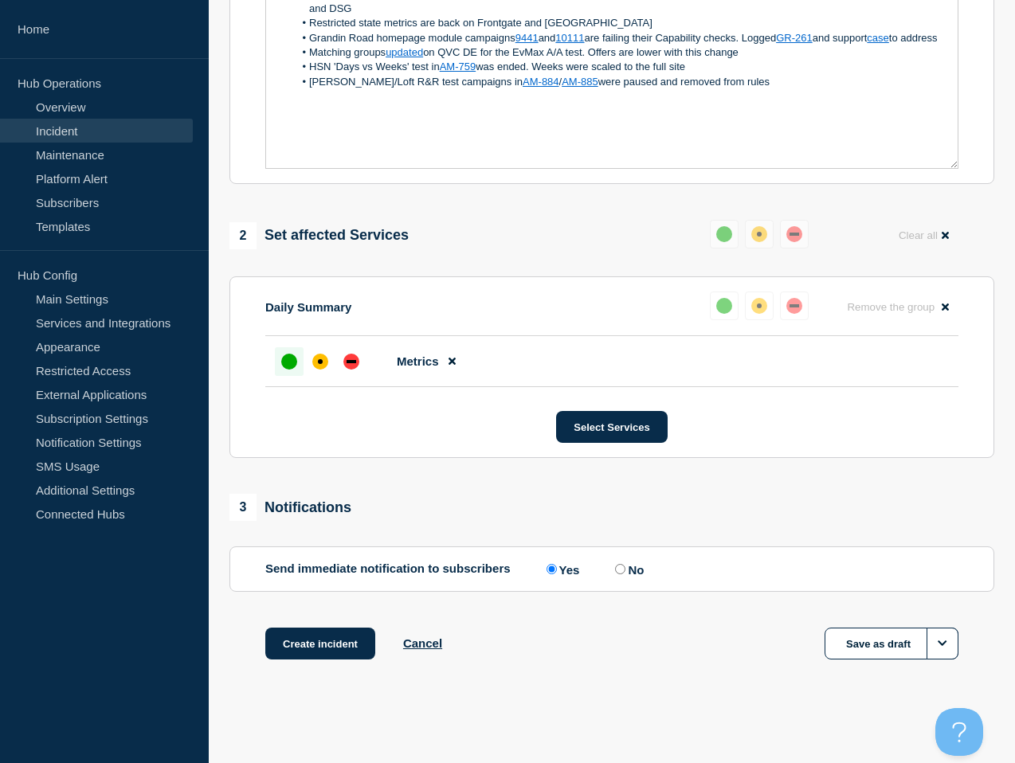 This screenshot has height=763, width=1015. I want to click on label: No, so click(627, 569).